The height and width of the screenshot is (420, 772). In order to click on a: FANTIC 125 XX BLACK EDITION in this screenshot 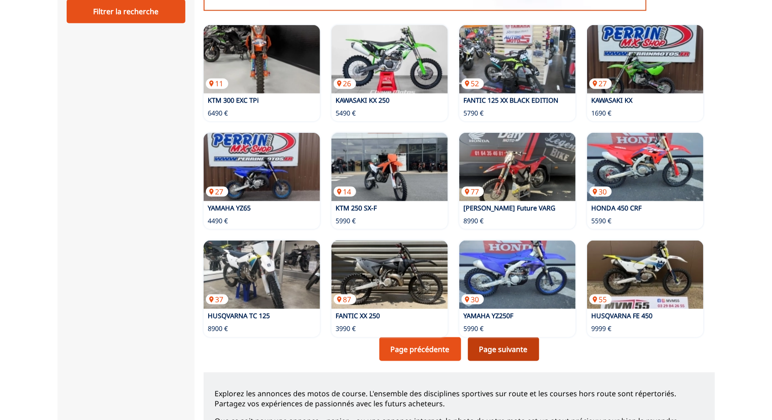, I will do `click(511, 100)`.